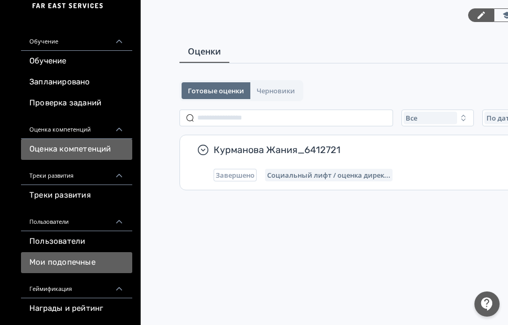  I want to click on div: Обучение, so click(77, 38).